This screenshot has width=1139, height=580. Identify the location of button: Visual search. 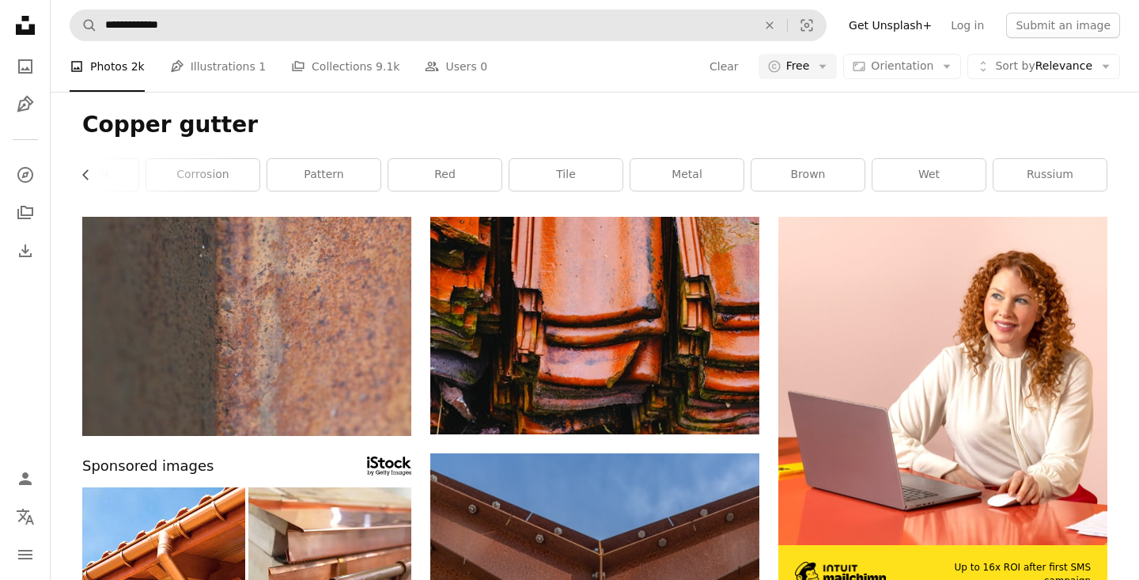
(807, 25).